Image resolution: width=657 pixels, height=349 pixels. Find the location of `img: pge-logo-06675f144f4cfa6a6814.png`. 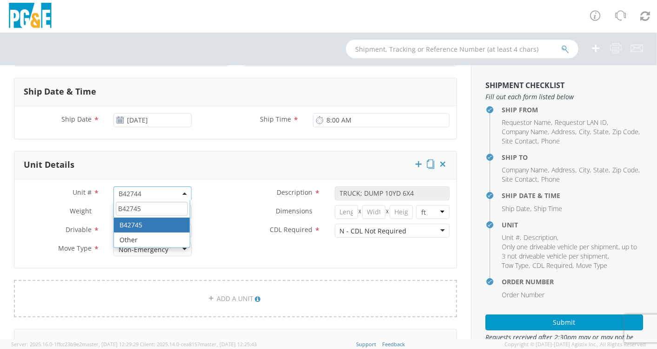

img: pge-logo-06675f144f4cfa6a6814.png is located at coordinates (30, 16).